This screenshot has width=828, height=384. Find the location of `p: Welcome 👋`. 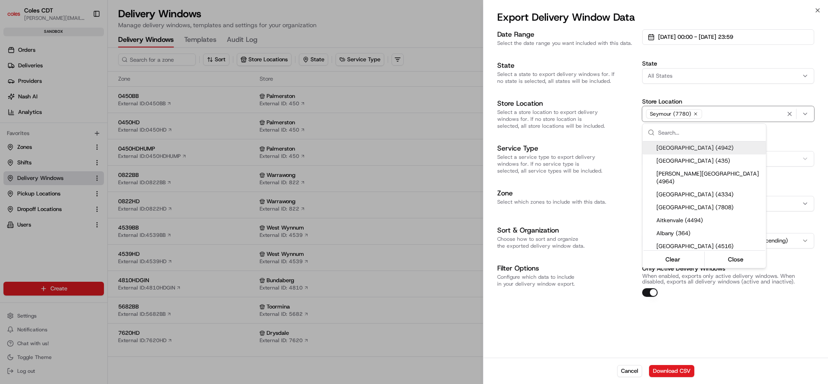

p: Welcome 👋 is located at coordinates (83, 41).